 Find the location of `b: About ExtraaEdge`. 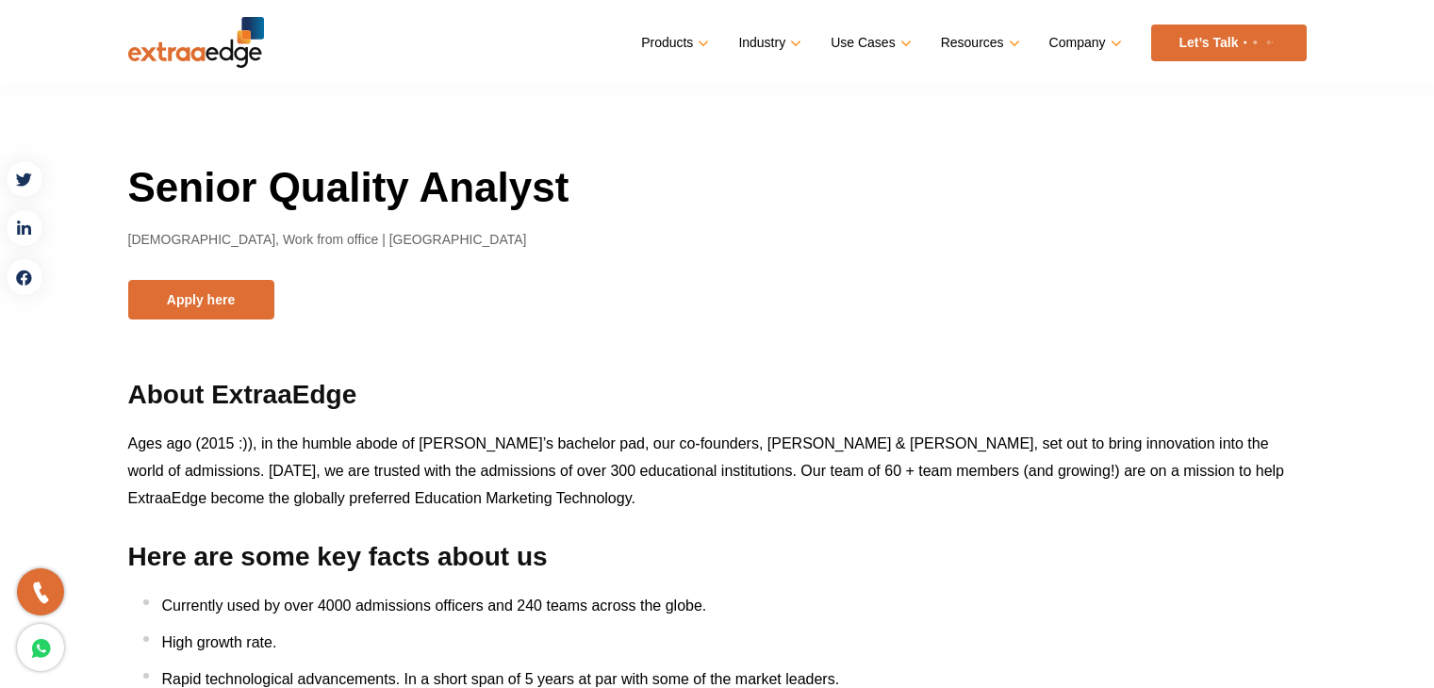

b: About ExtraaEdge is located at coordinates (242, 394).